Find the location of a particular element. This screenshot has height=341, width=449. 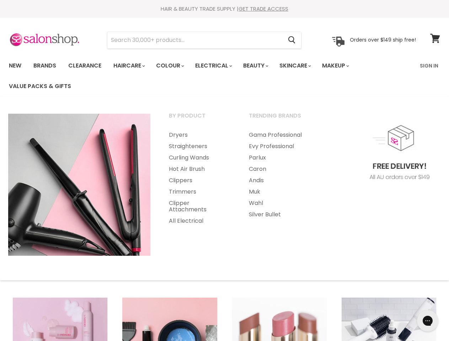

a: Trending Brands is located at coordinates (279, 119).